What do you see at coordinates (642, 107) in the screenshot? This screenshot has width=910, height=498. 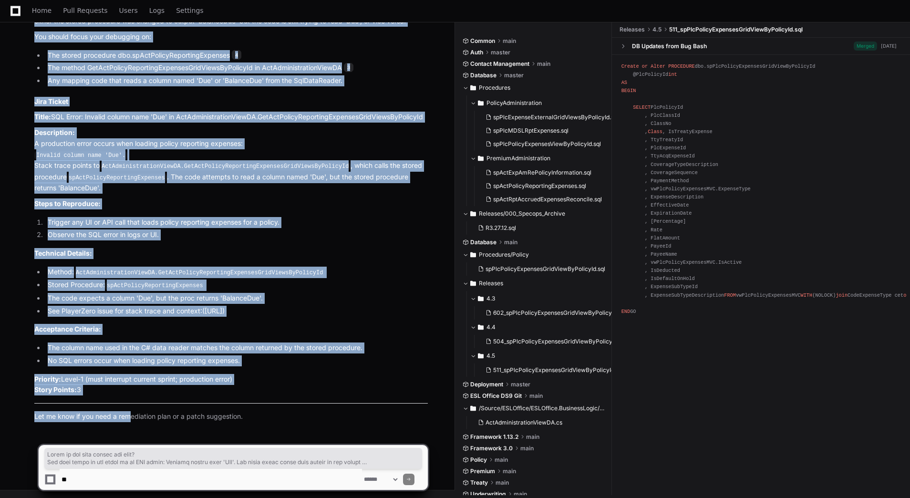 I see `span: SELECT` at bounding box center [642, 107].